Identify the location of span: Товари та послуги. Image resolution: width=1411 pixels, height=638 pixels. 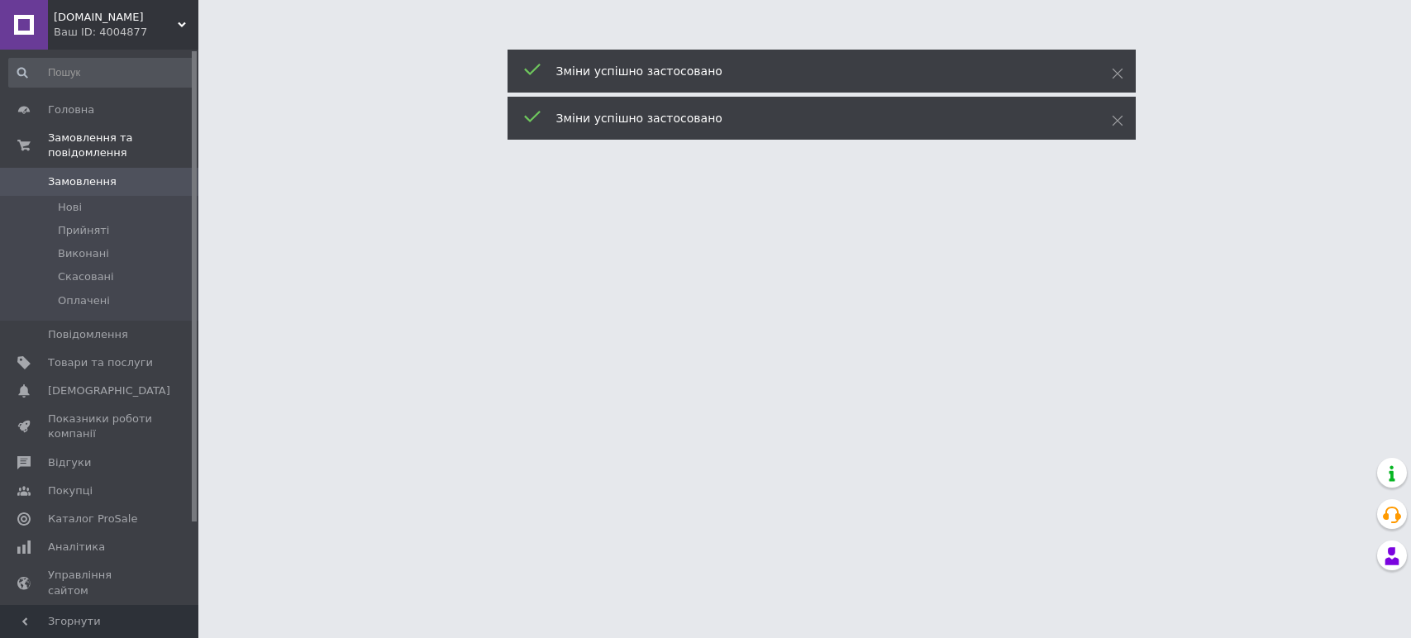
(100, 363).